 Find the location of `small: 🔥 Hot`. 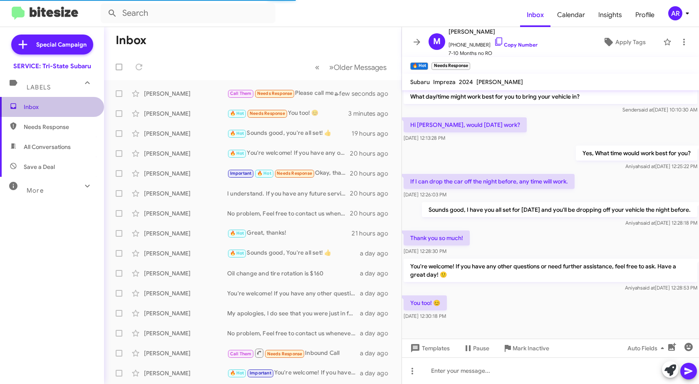

small: 🔥 Hot is located at coordinates (419, 66).